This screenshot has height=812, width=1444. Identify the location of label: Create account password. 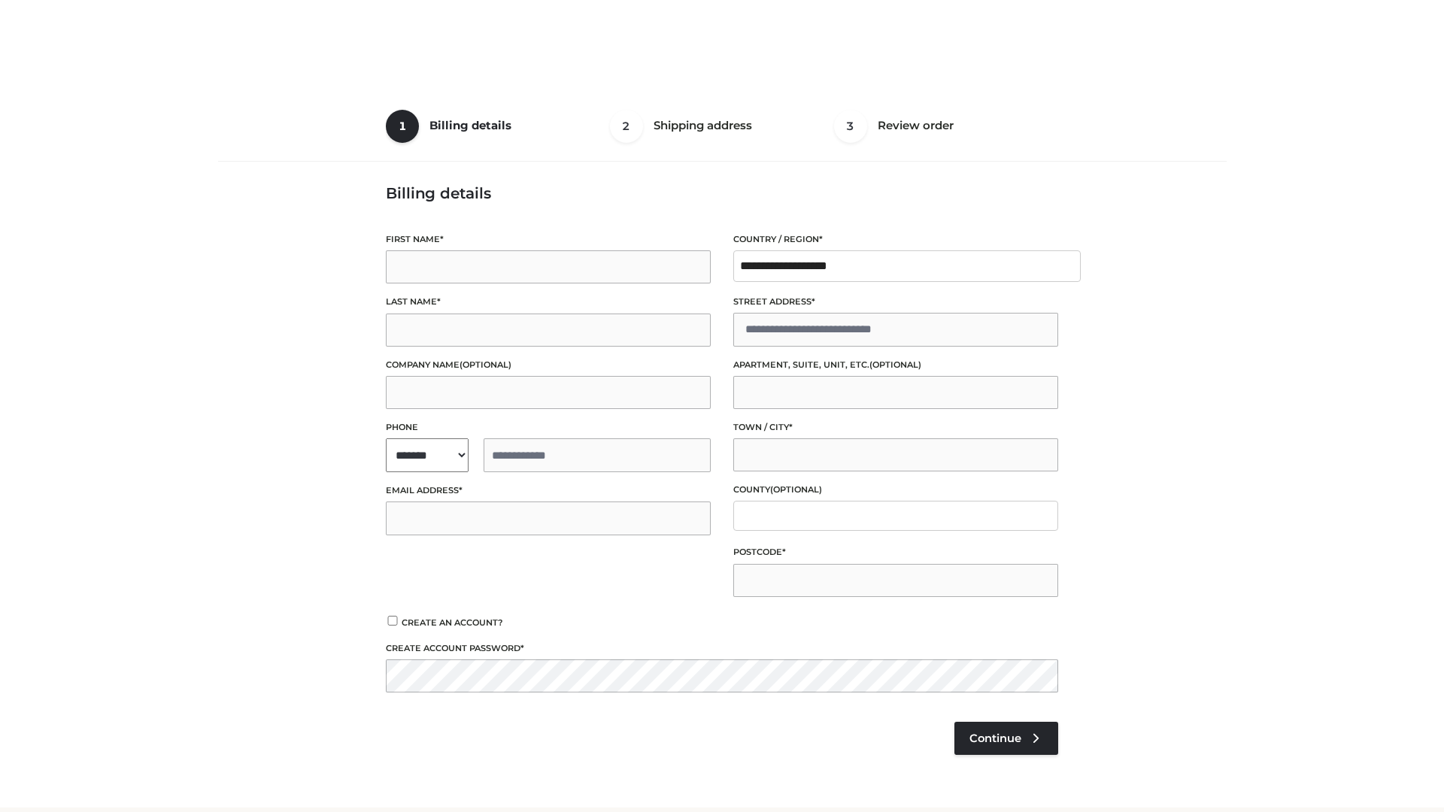
(722, 648).